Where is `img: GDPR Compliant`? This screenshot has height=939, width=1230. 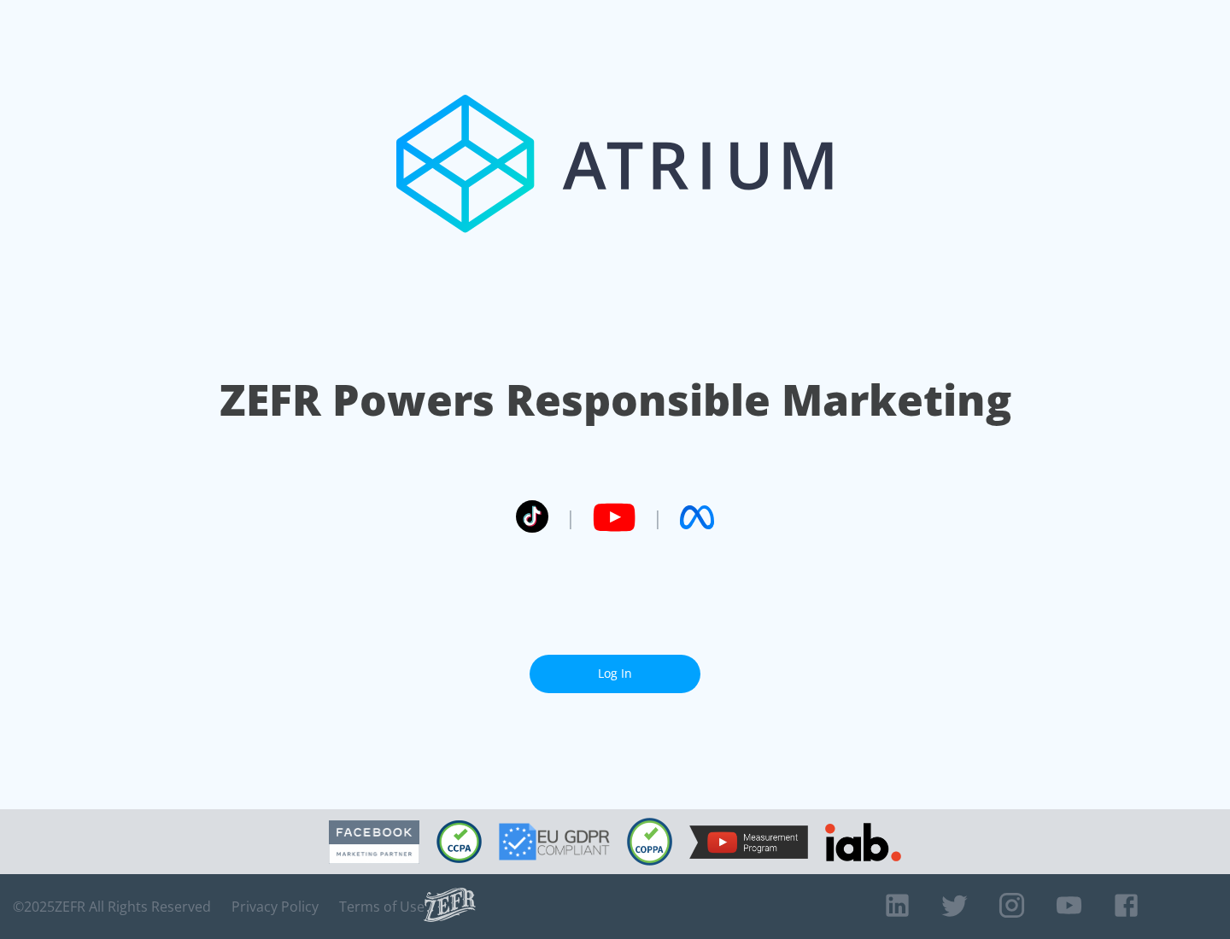
img: GDPR Compliant is located at coordinates (554, 842).